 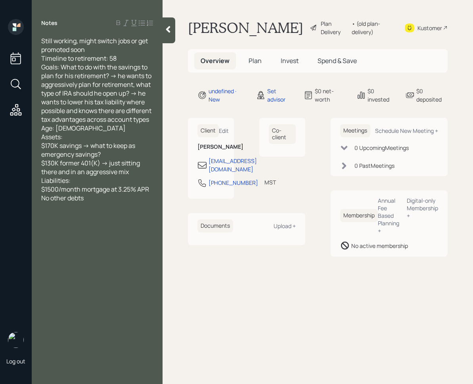 What do you see at coordinates (380, 246) in the screenshot?
I see `div: No active membership` at bounding box center [380, 246].